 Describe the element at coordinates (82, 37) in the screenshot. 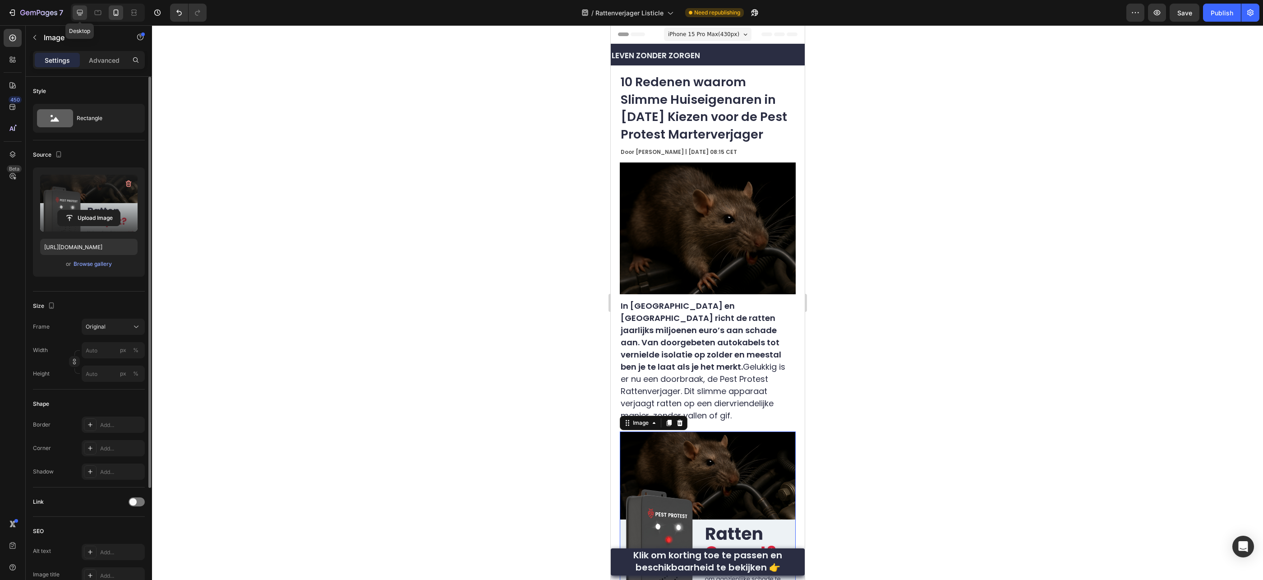

I see `p: Image` at that location.